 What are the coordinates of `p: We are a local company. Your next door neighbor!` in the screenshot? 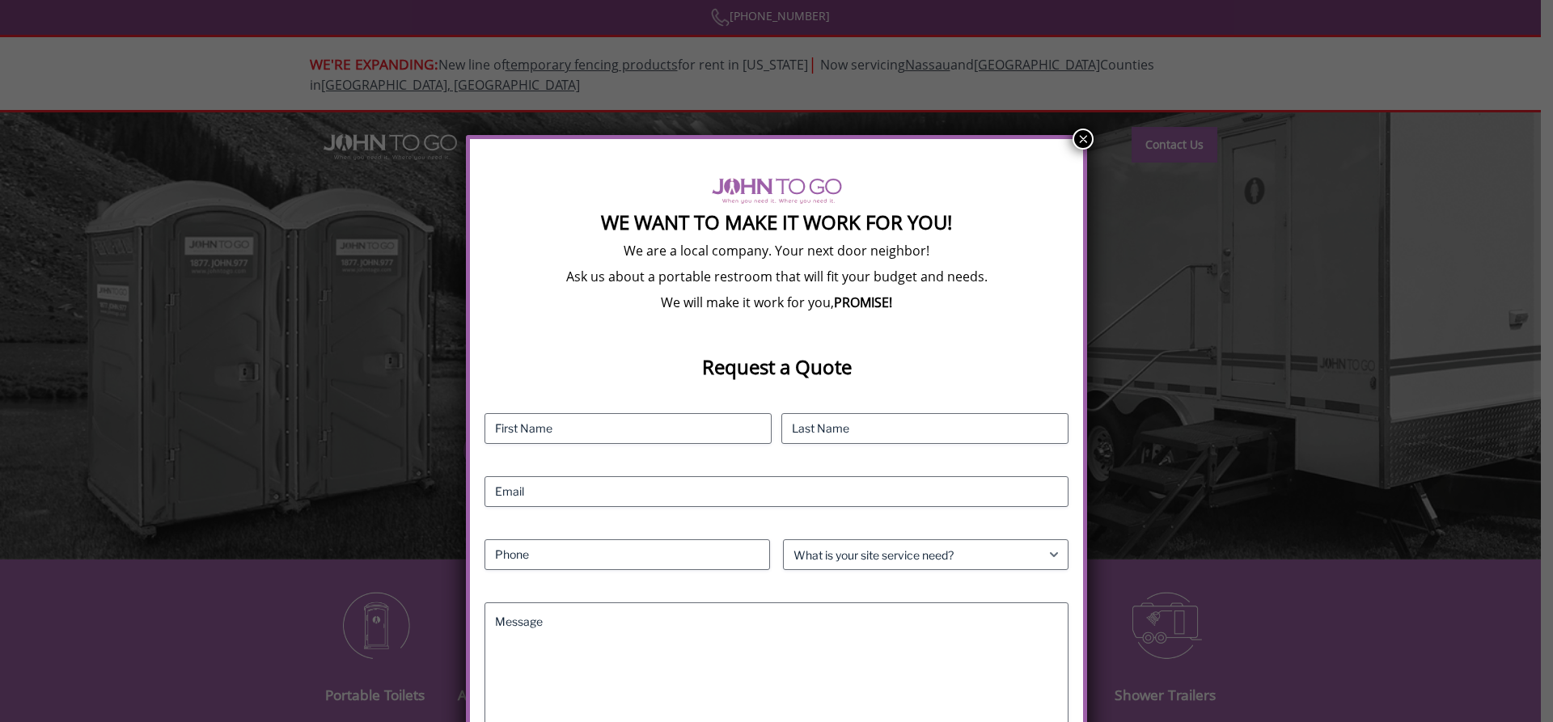 It's located at (776, 251).